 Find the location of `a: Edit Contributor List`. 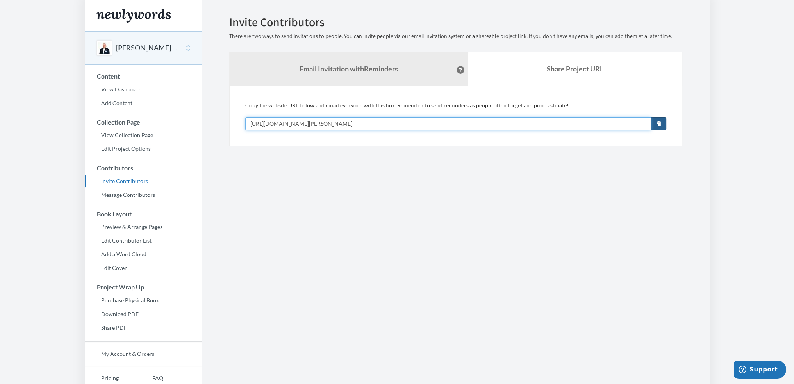

a: Edit Contributor List is located at coordinates (143, 240).